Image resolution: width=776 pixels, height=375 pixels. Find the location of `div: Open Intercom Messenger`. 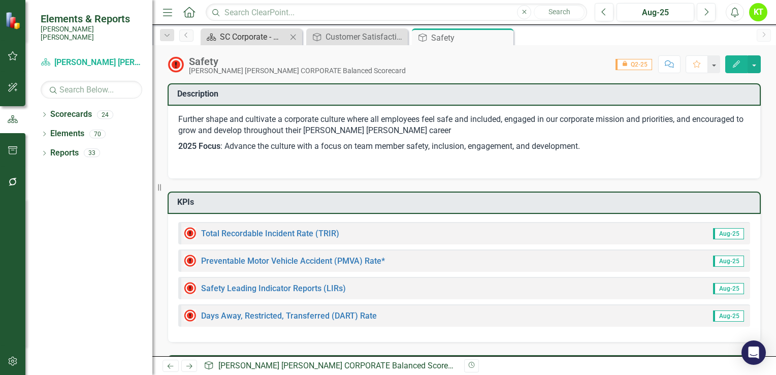

div: Open Intercom Messenger is located at coordinates (753, 352).